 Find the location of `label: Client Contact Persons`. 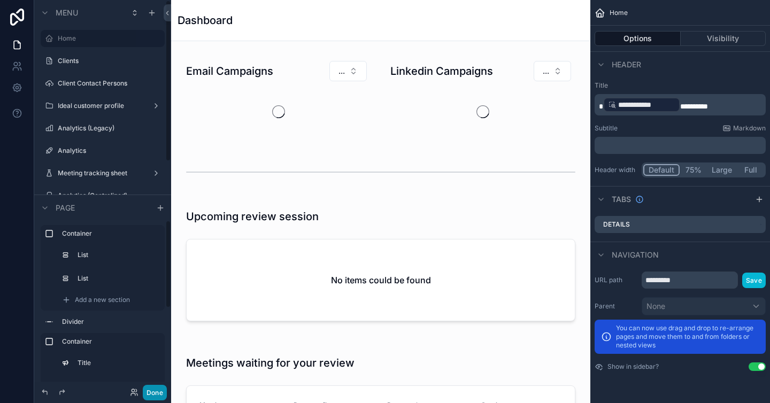

label: Client Contact Persons is located at coordinates (110, 83).